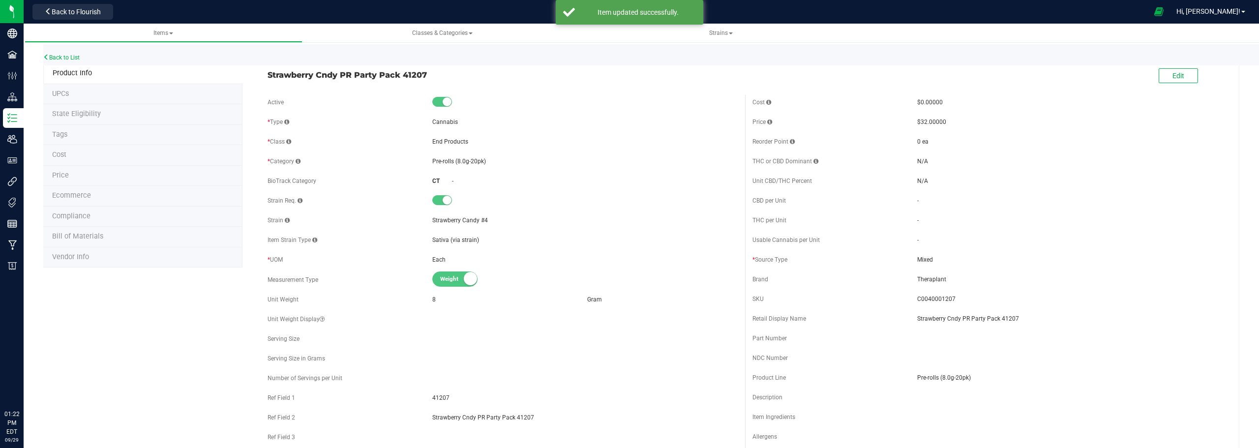 This screenshot has height=448, width=1259. What do you see at coordinates (930, 102) in the screenshot?
I see `span: $0.00000` at bounding box center [930, 102].